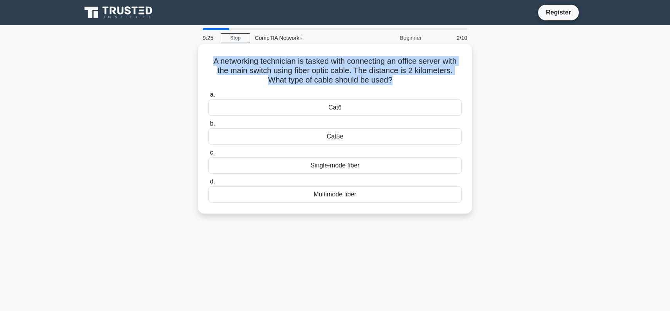  What do you see at coordinates (212, 181) in the screenshot?
I see `span: d.` at bounding box center [212, 181].